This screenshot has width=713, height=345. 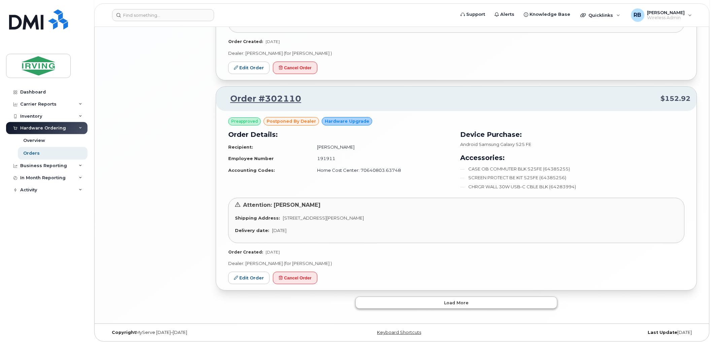 What do you see at coordinates (601, 15) in the screenshot?
I see `span: Quicklinks` at bounding box center [601, 15].